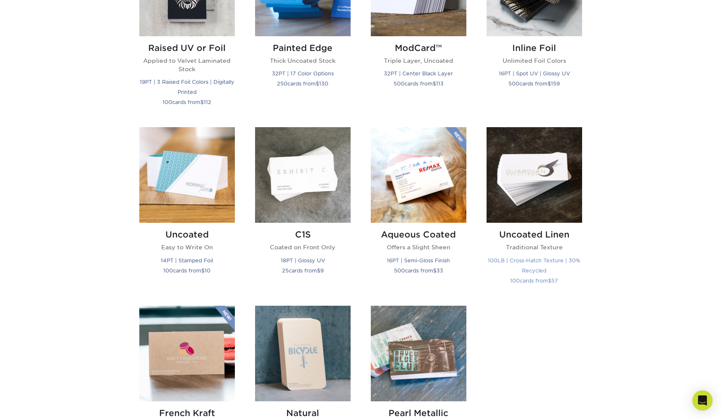 The image size is (721, 419). What do you see at coordinates (440, 83) in the screenshot?
I see `span: 113` at bounding box center [440, 83].